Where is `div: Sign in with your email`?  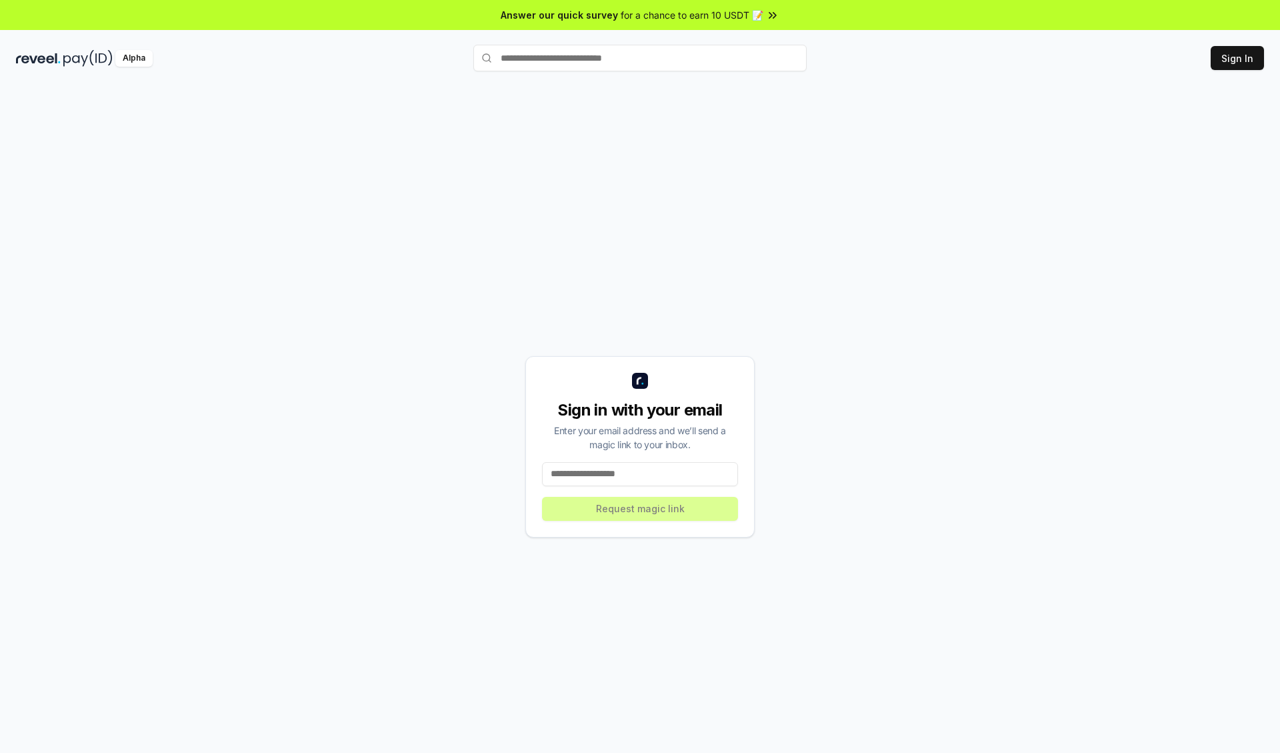 div: Sign in with your email is located at coordinates (640, 410).